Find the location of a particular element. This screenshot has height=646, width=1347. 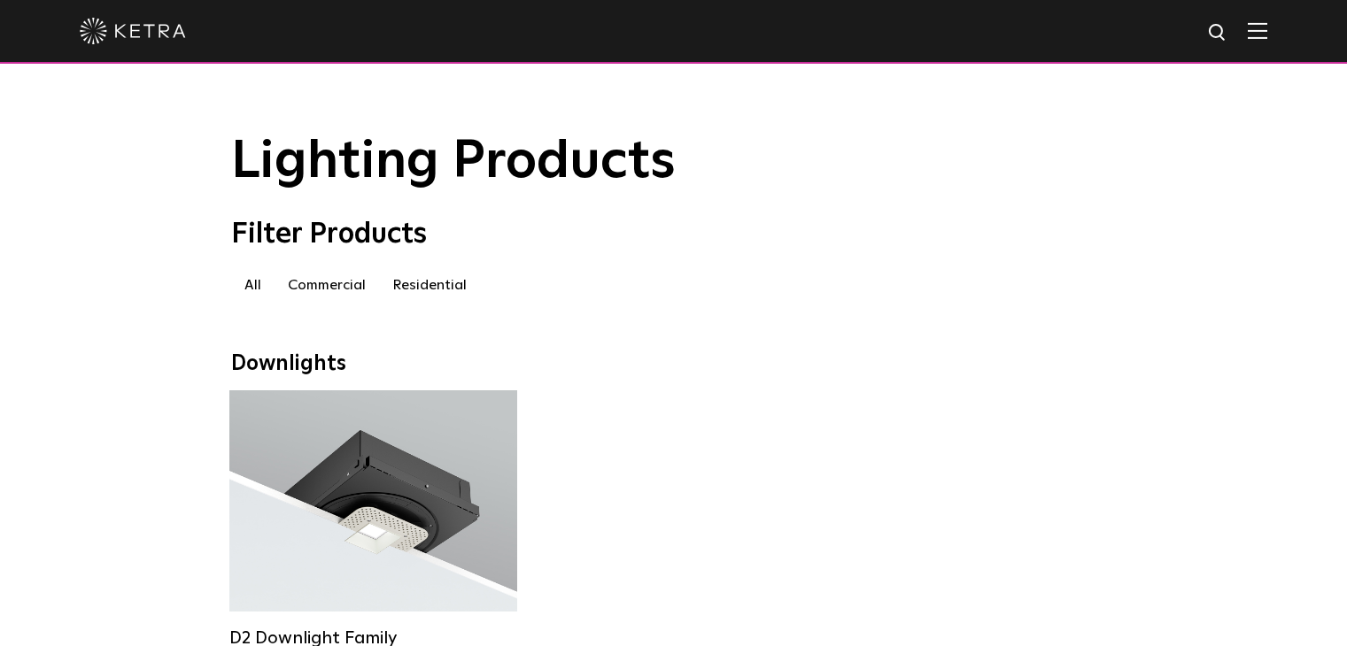

a: D2 Downlight Family Lumen Output:1200Colors:White / Black / Gloss Black / Silver / Bronze / Silve... is located at coordinates (373, 506).